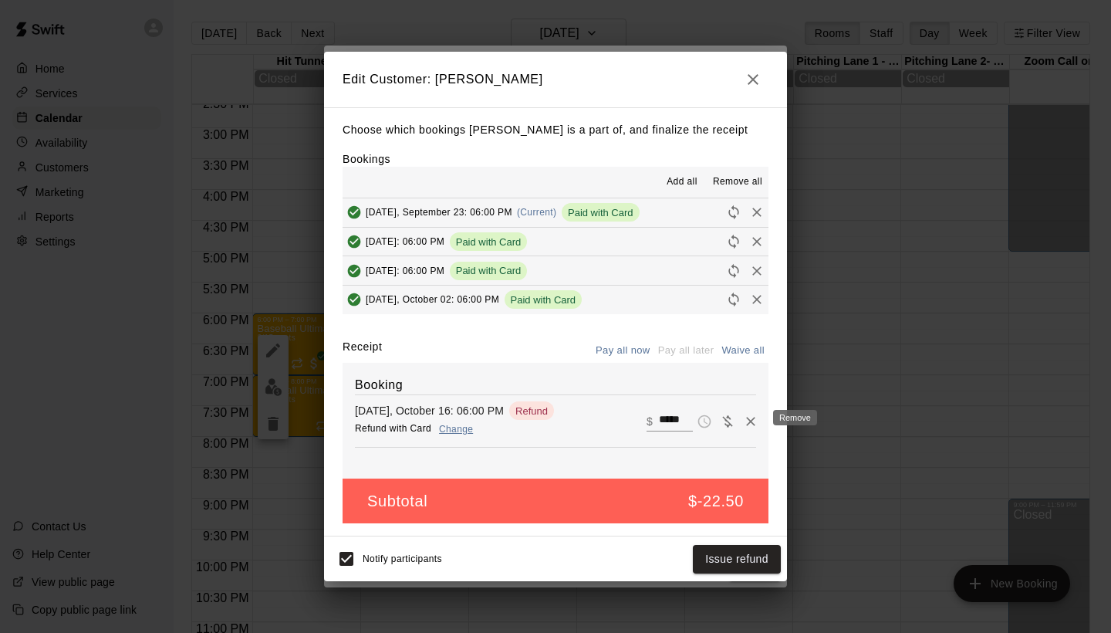 The width and height of the screenshot is (1111, 633). I want to click on h5: Subtotal, so click(397, 501).